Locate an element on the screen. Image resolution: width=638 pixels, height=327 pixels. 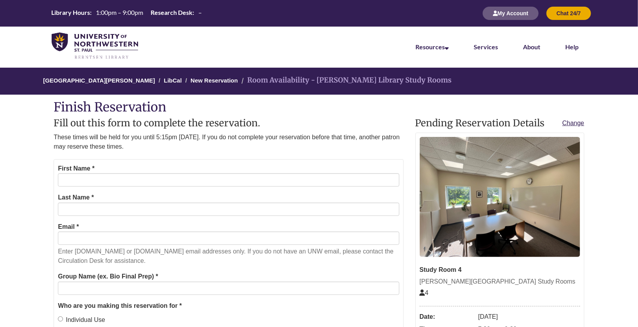
input: Individual Use is located at coordinates (60, 319).